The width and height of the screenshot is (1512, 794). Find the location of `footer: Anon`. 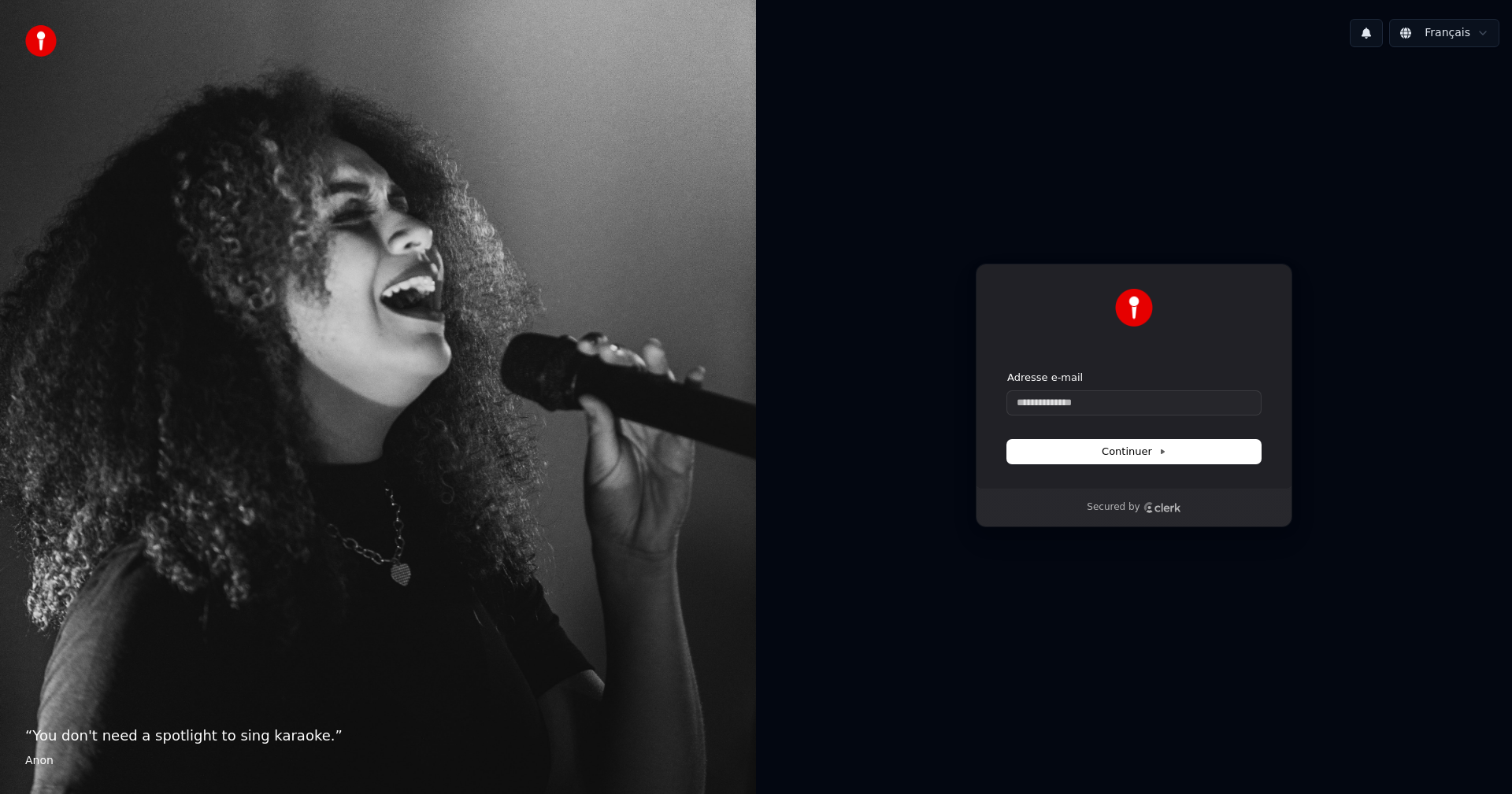

footer: Anon is located at coordinates (378, 761).